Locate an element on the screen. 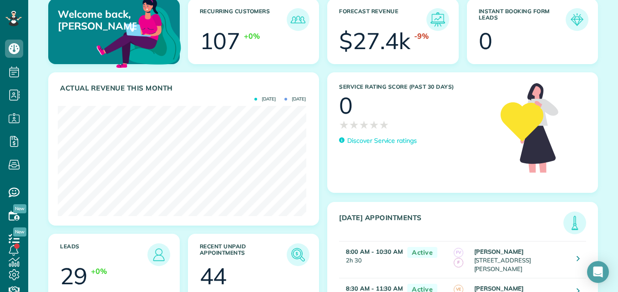  strong: 8:30 AM - 11:30 AM is located at coordinates (374, 289).